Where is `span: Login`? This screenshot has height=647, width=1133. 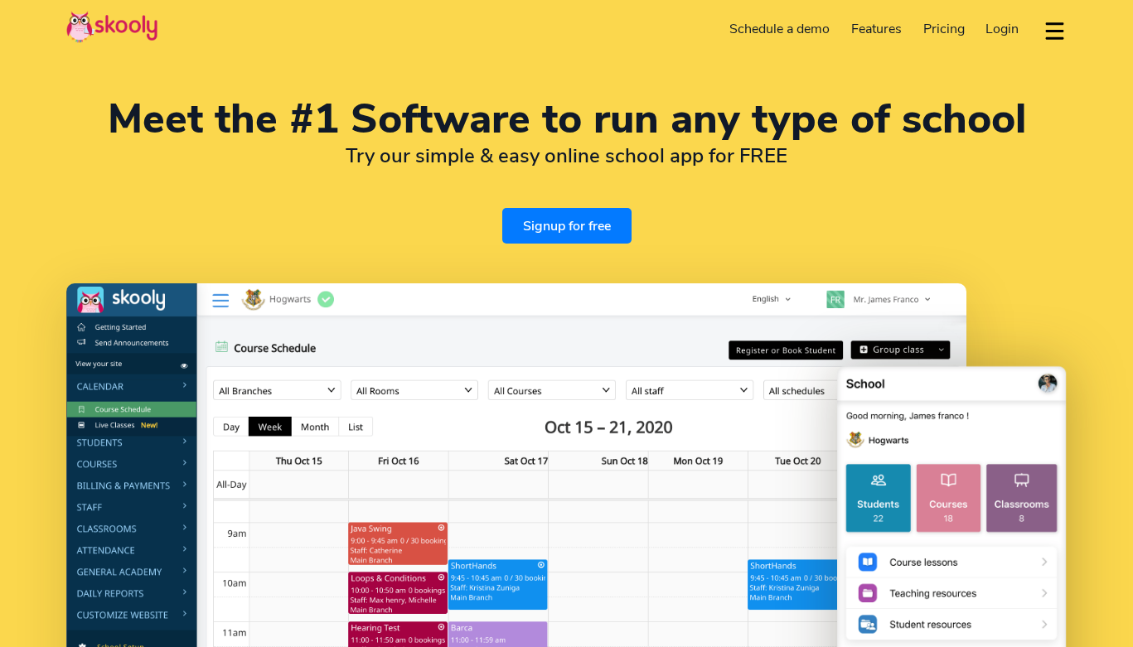
span: Login is located at coordinates (1002, 29).